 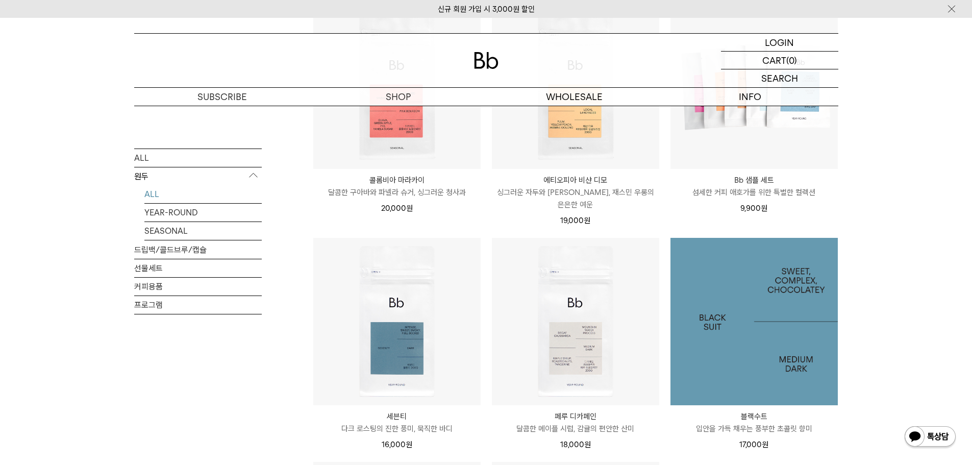 I want to click on p: INFO, so click(x=750, y=96).